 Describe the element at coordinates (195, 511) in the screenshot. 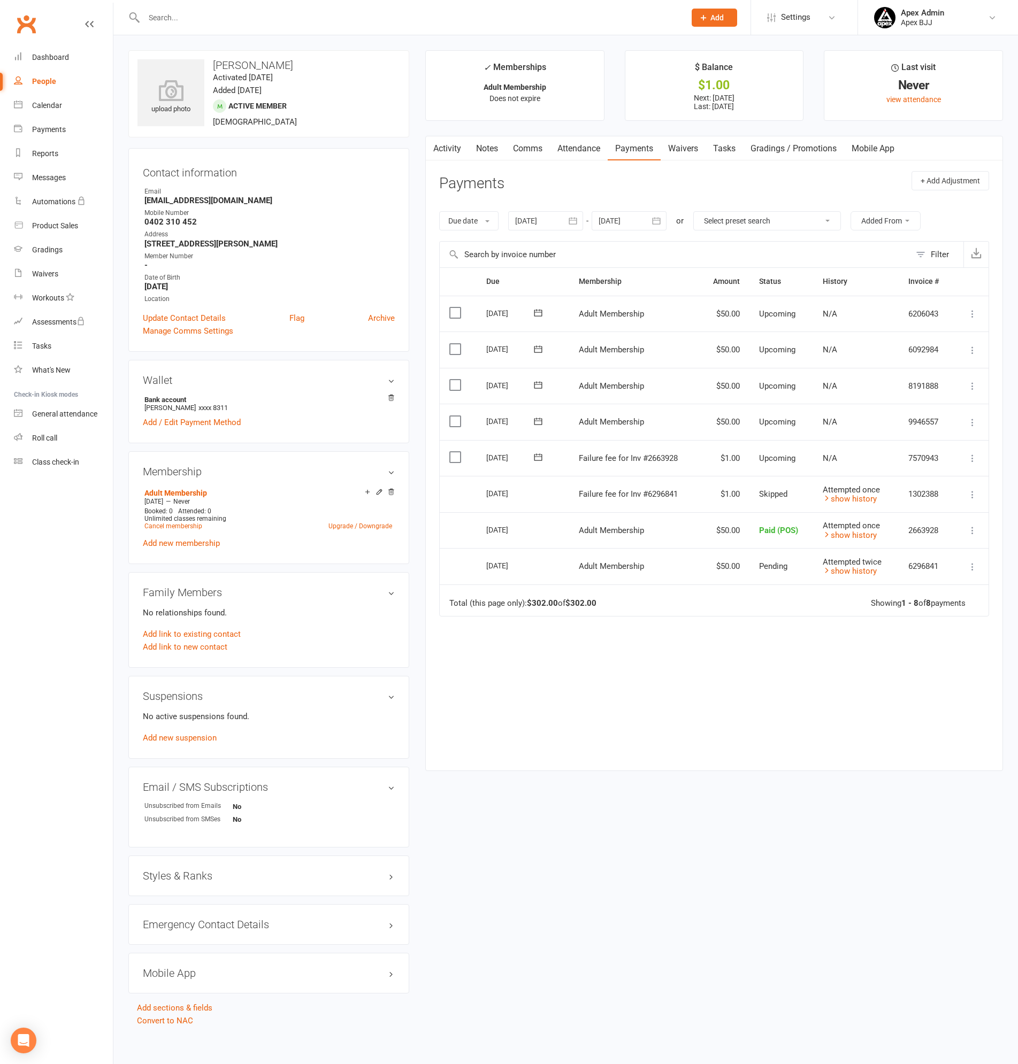

I see `span: Attended: 0` at that location.